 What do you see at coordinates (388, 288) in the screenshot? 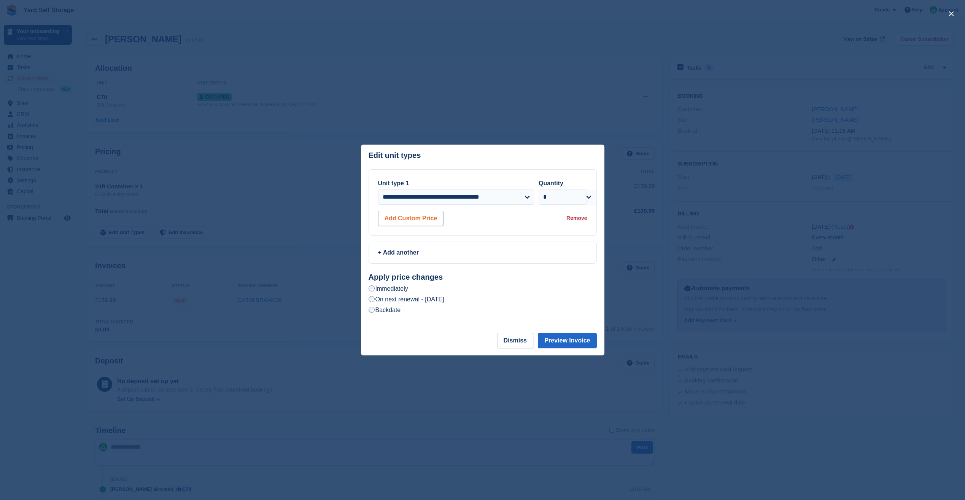
I see `label: Immediately` at bounding box center [388, 288].